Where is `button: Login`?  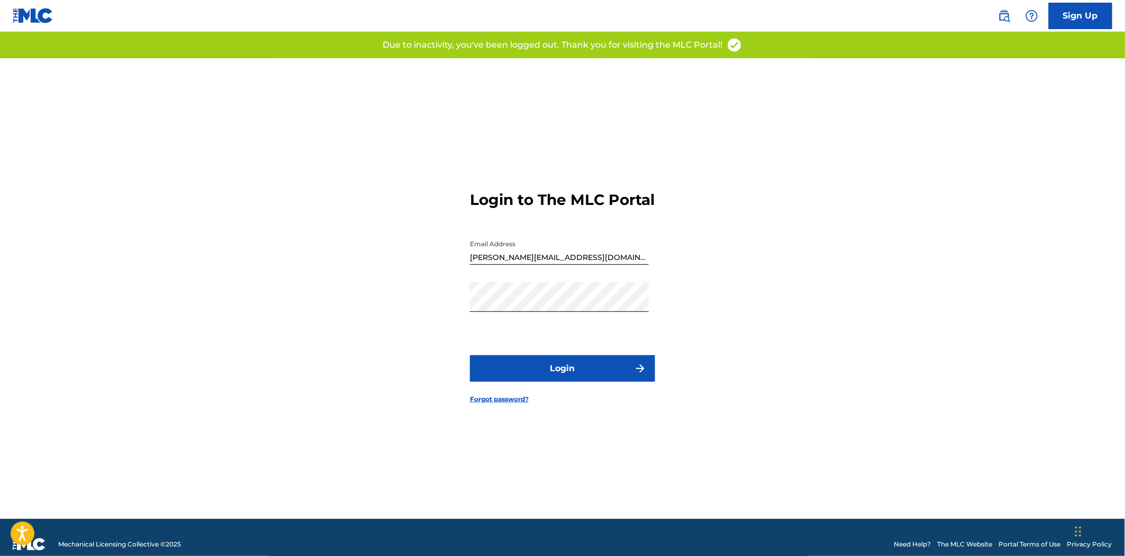 button: Login is located at coordinates (563, 368).